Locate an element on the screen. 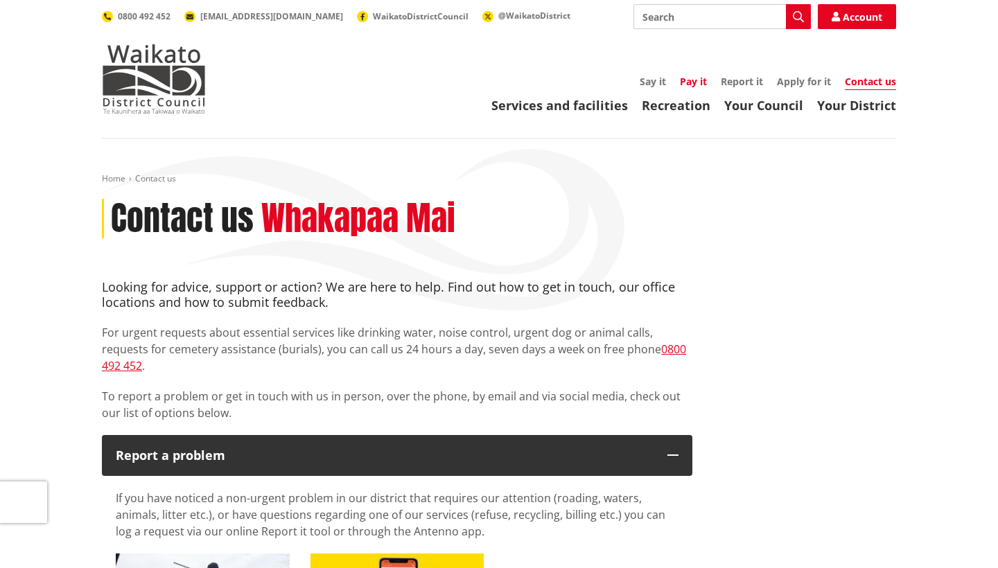 The height and width of the screenshot is (568, 998). p: To report a problem or get in touch with us in person, over the phone, by email and via social me... is located at coordinates (397, 405).